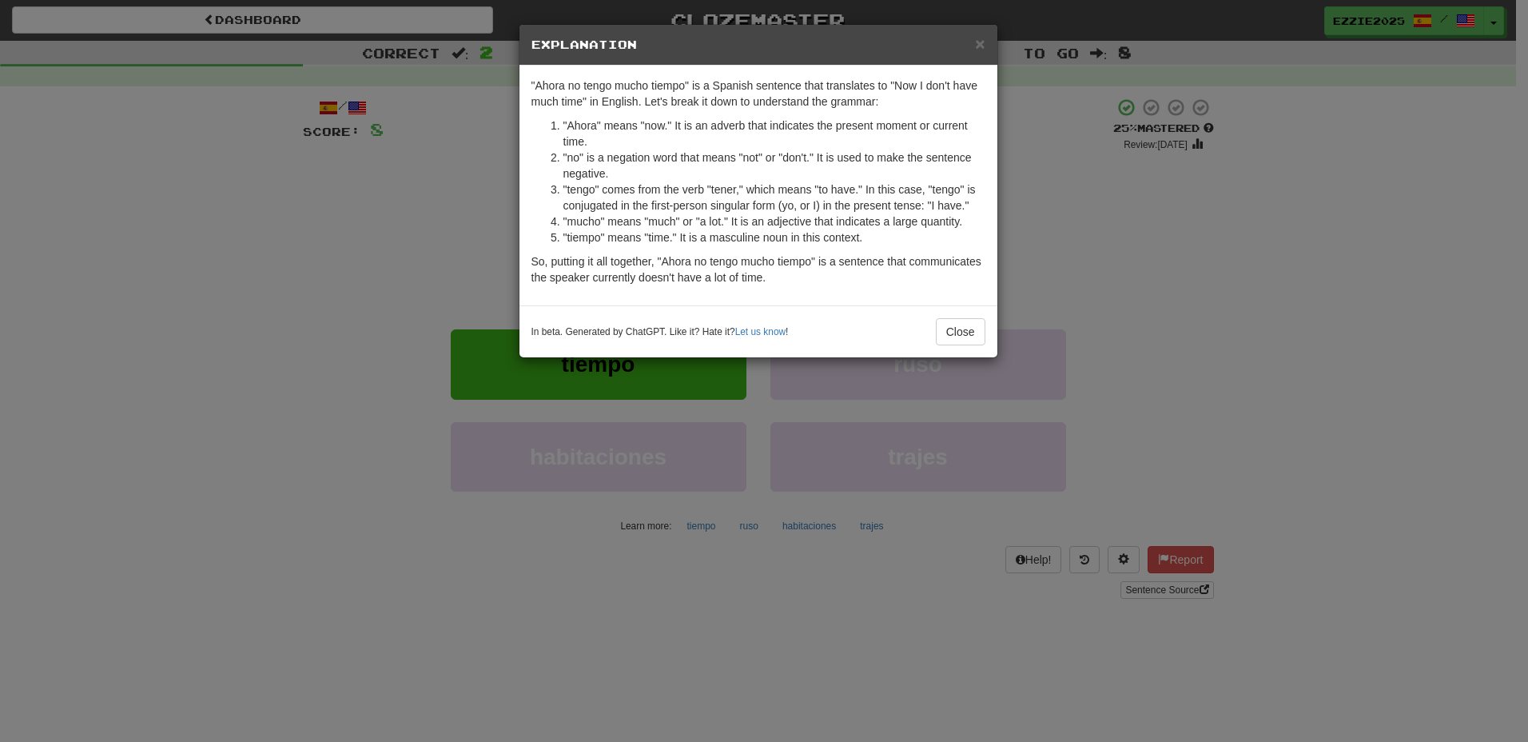 Image resolution: width=1528 pixels, height=742 pixels. I want to click on p: So, putting it all together, "Ahora no tengo mucho tiempo" is a sentence that communicates the sp..., so click(758, 269).